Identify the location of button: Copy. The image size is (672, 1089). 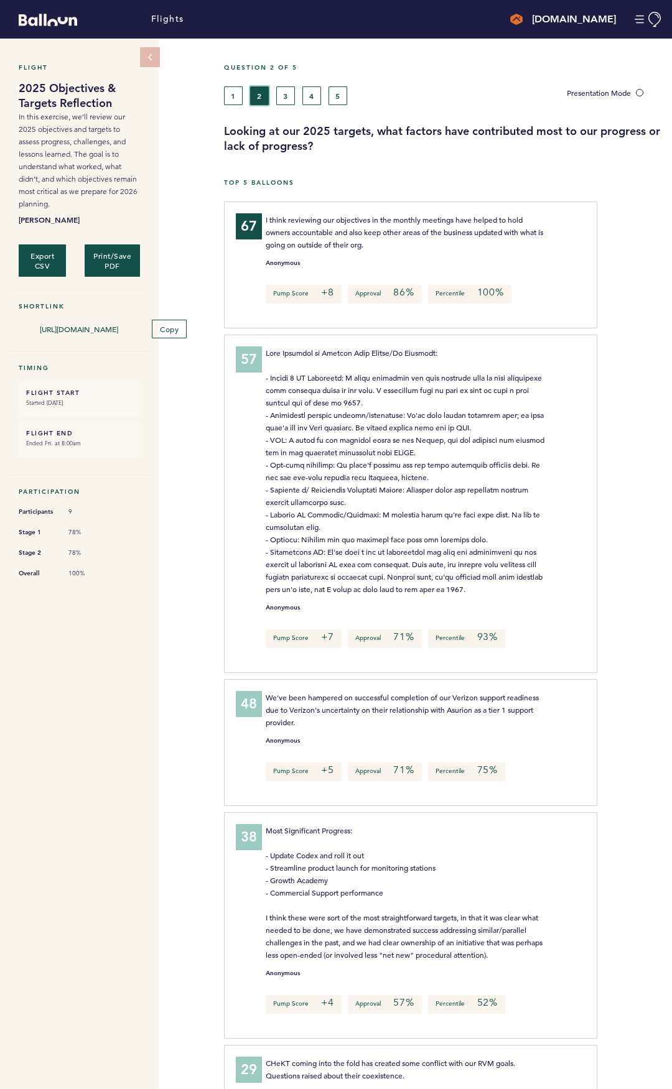
(169, 329).